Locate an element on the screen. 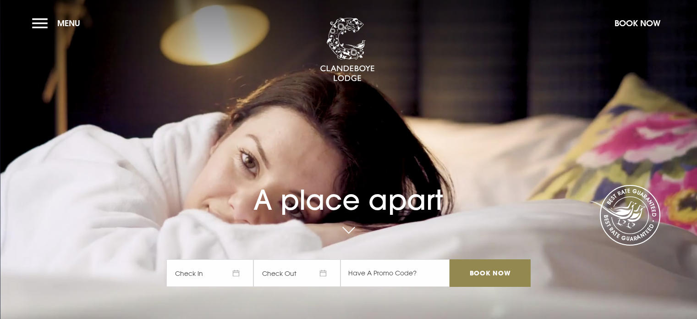  span: Menu is located at coordinates (69, 23).